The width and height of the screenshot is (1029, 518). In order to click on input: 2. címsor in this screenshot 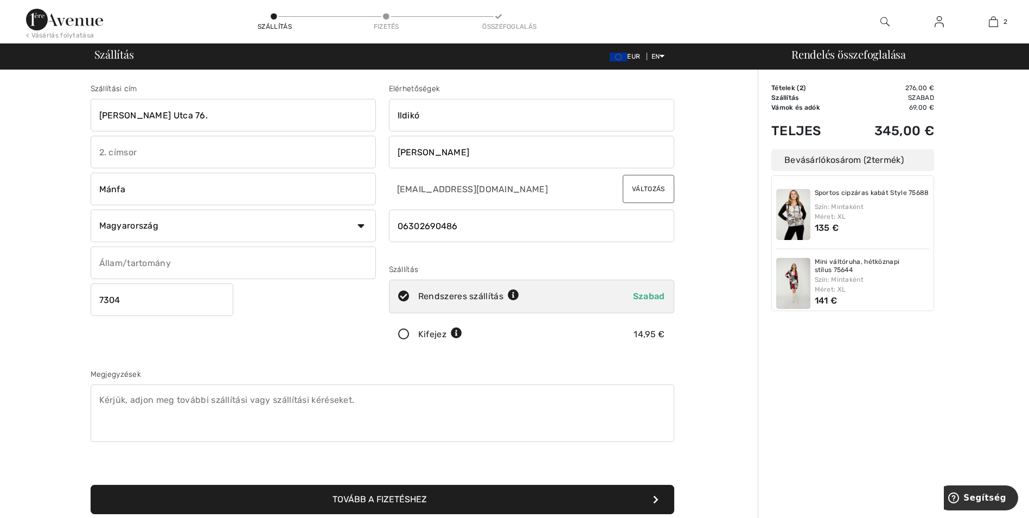, I will do `click(233, 152)`.